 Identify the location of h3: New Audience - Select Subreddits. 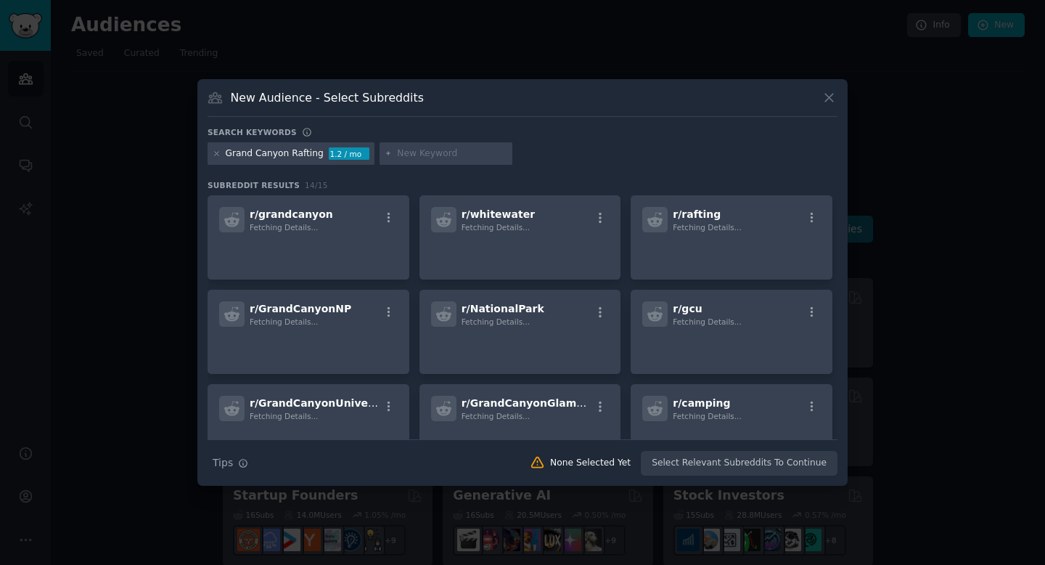
(327, 97).